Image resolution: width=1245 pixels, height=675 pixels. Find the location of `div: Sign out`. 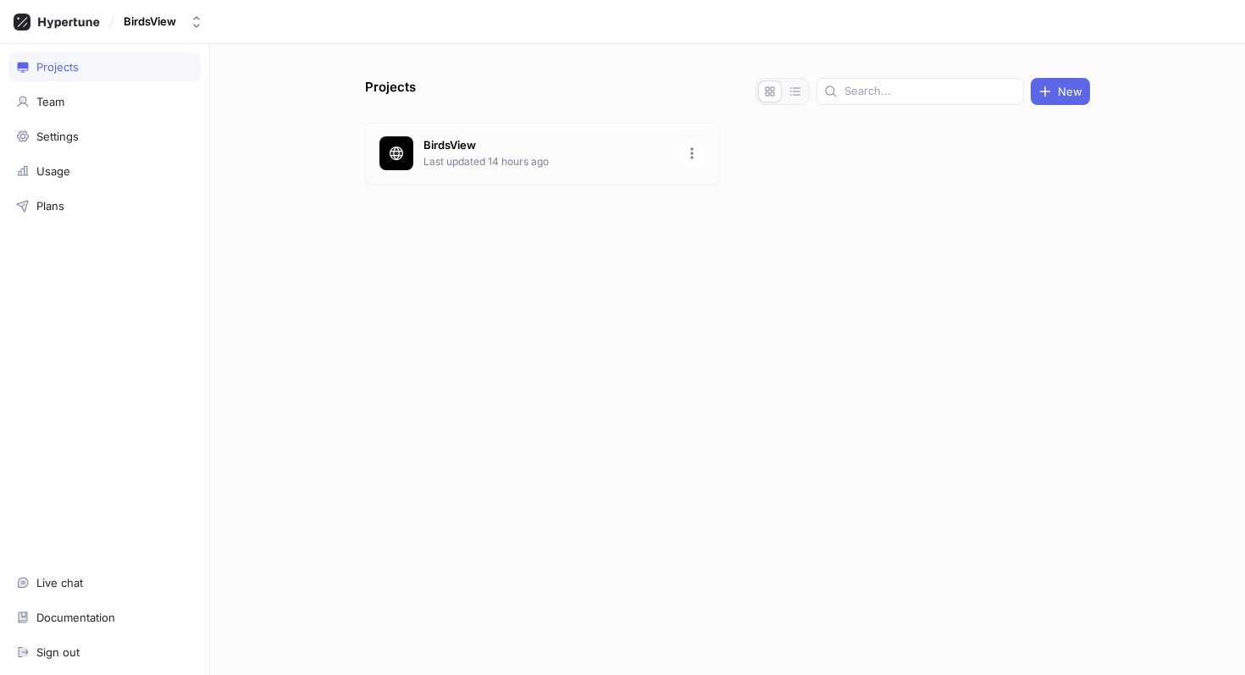

div: Sign out is located at coordinates (58, 652).